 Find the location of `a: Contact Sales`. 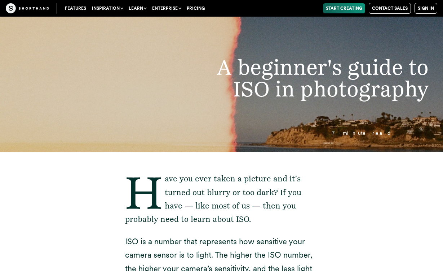

a: Contact Sales is located at coordinates (390, 8).